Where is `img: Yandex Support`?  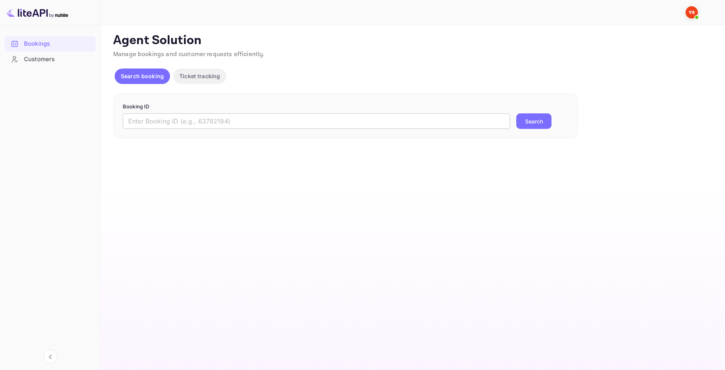
img: Yandex Support is located at coordinates (692, 12).